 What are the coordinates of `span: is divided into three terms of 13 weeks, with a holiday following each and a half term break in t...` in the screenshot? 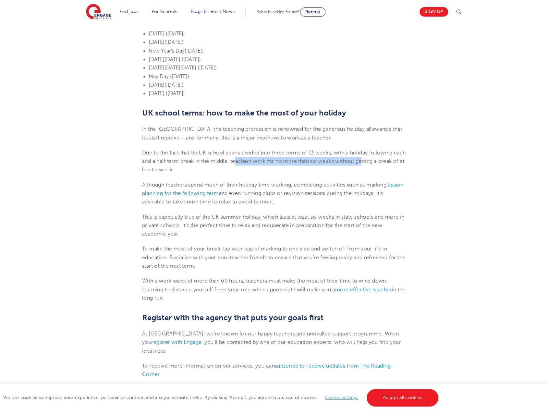 It's located at (274, 161).